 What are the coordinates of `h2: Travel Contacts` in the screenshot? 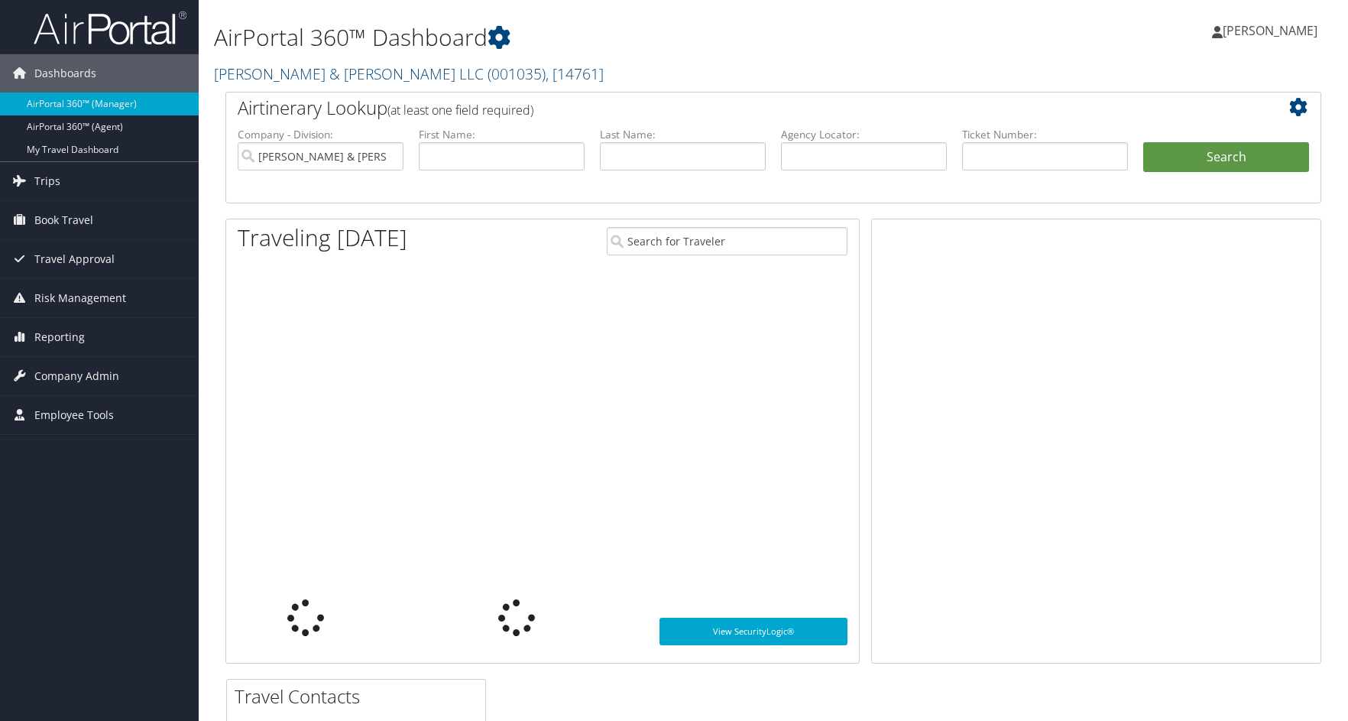 It's located at (360, 696).